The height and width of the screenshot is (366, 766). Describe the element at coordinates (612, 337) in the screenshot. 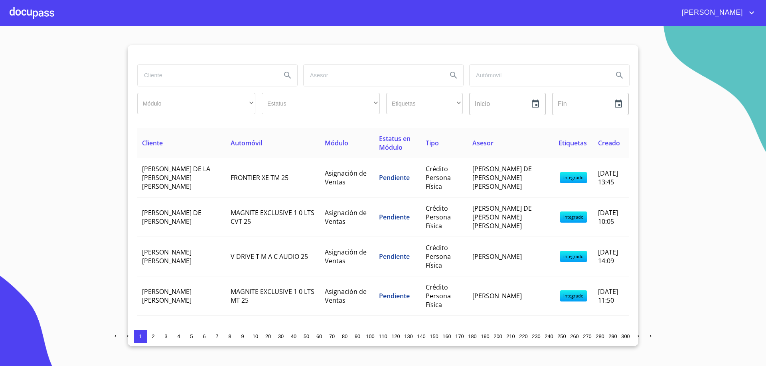

I see `span: 290` at that location.